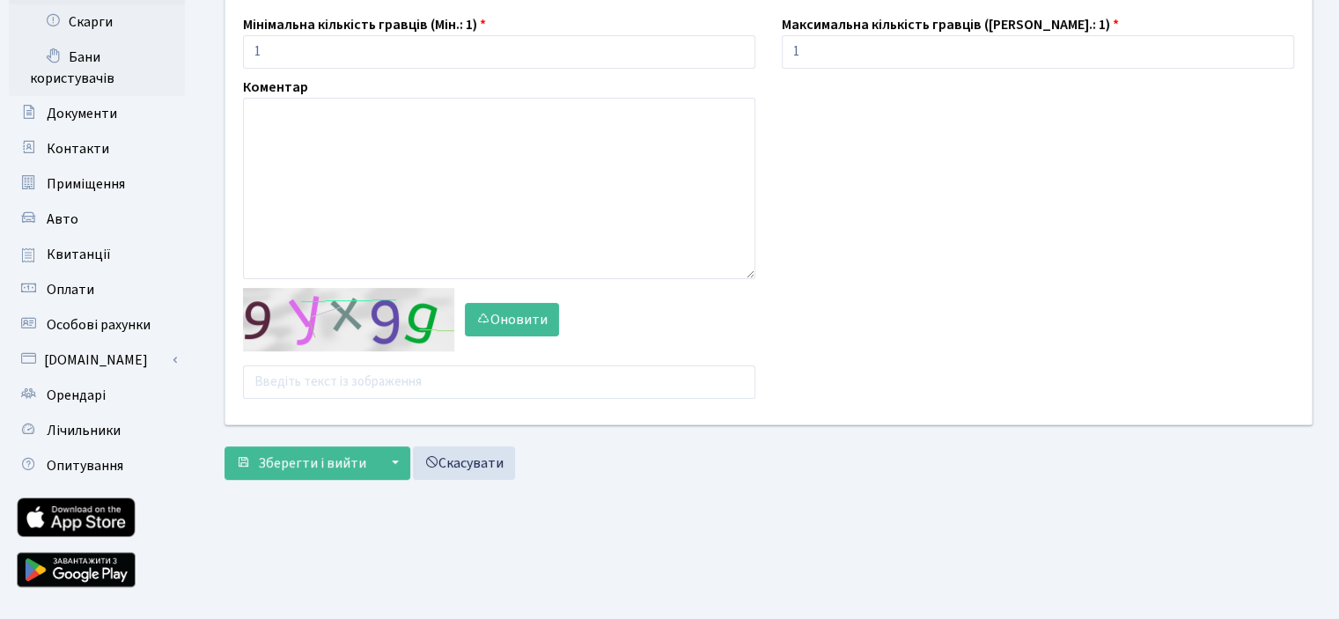  I want to click on a: Лічильники, so click(97, 430).